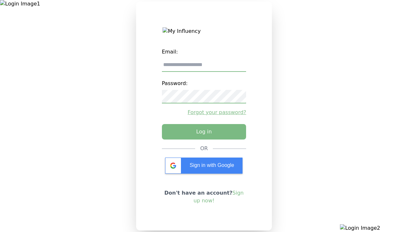  What do you see at coordinates (204, 166) in the screenshot?
I see `div: Sign in with Google` at bounding box center [204, 166].